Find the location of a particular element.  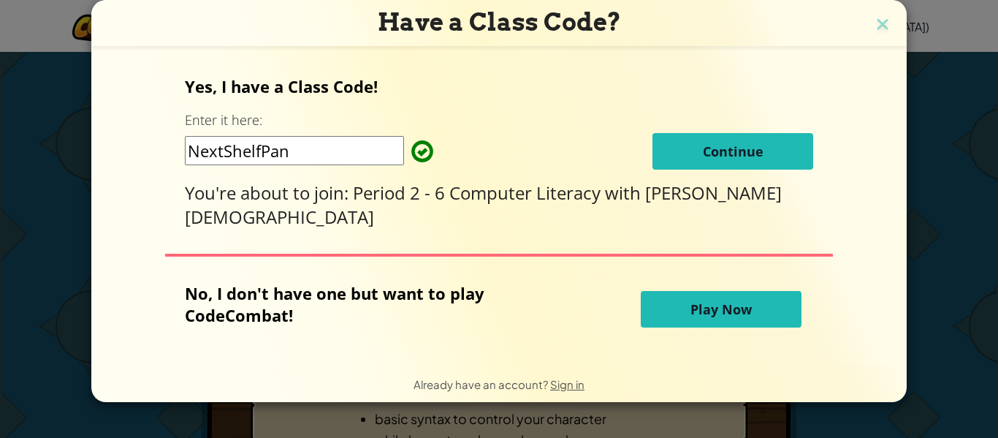

button: Continue is located at coordinates (733, 151).